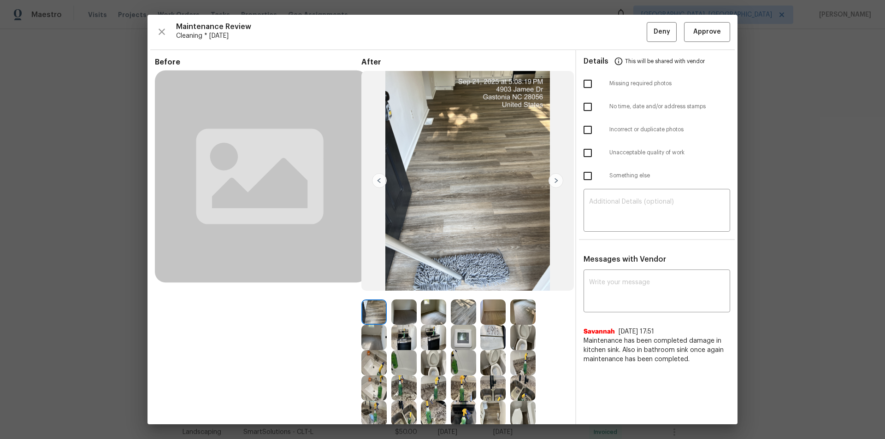 The height and width of the screenshot is (439, 885). Describe the element at coordinates (670, 107) in the screenshot. I see `span: No time, date and/or address stamps` at that location.